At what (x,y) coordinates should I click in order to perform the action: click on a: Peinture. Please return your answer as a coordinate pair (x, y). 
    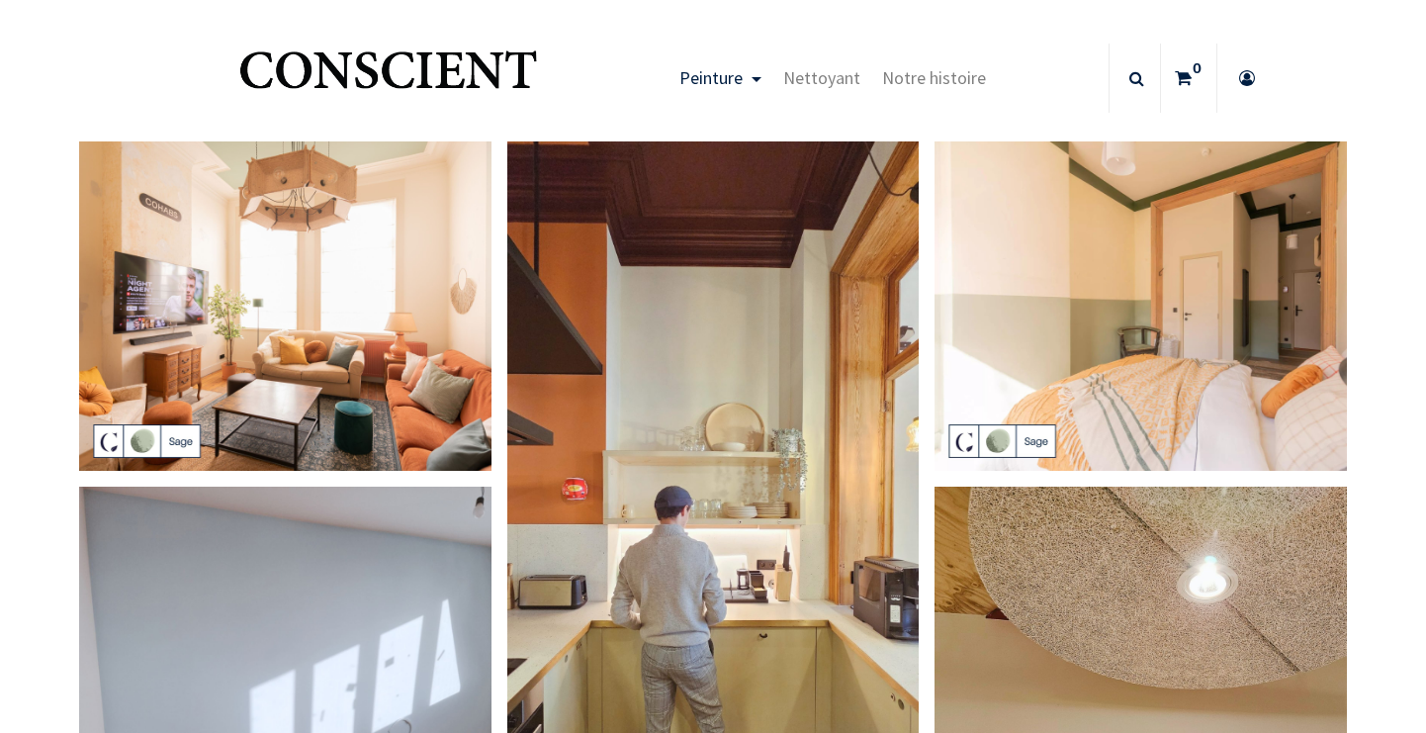
    Looking at the image, I should click on (720, 78).